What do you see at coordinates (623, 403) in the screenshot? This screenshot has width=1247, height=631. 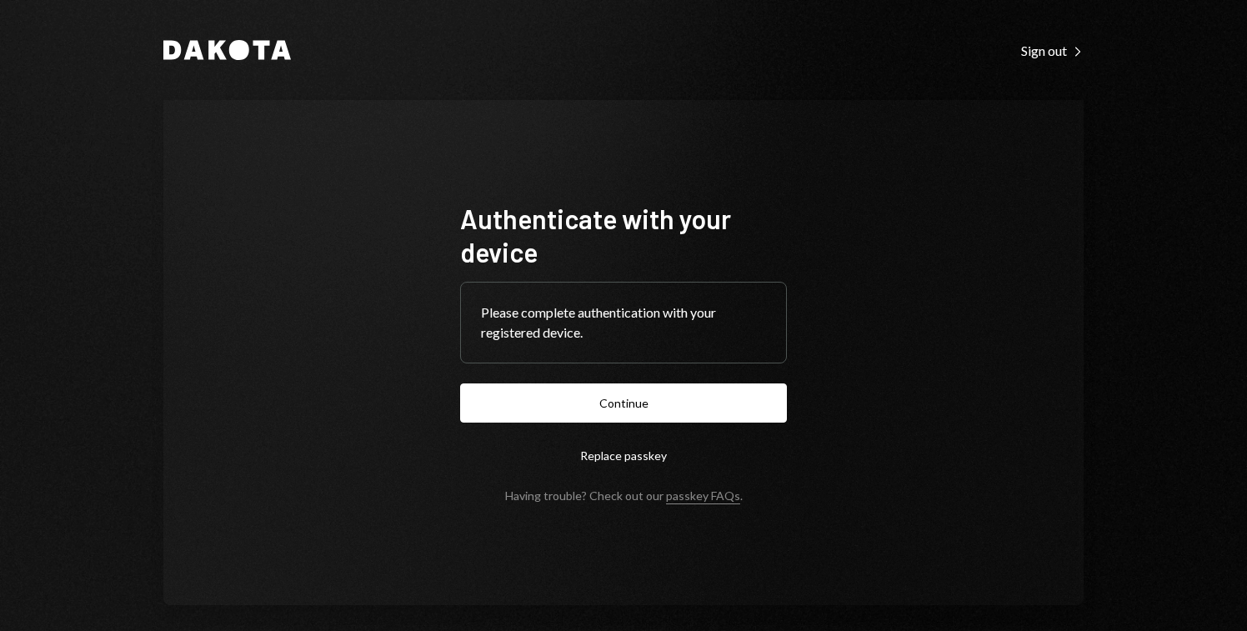 I see `button: Continue` at bounding box center [623, 403].